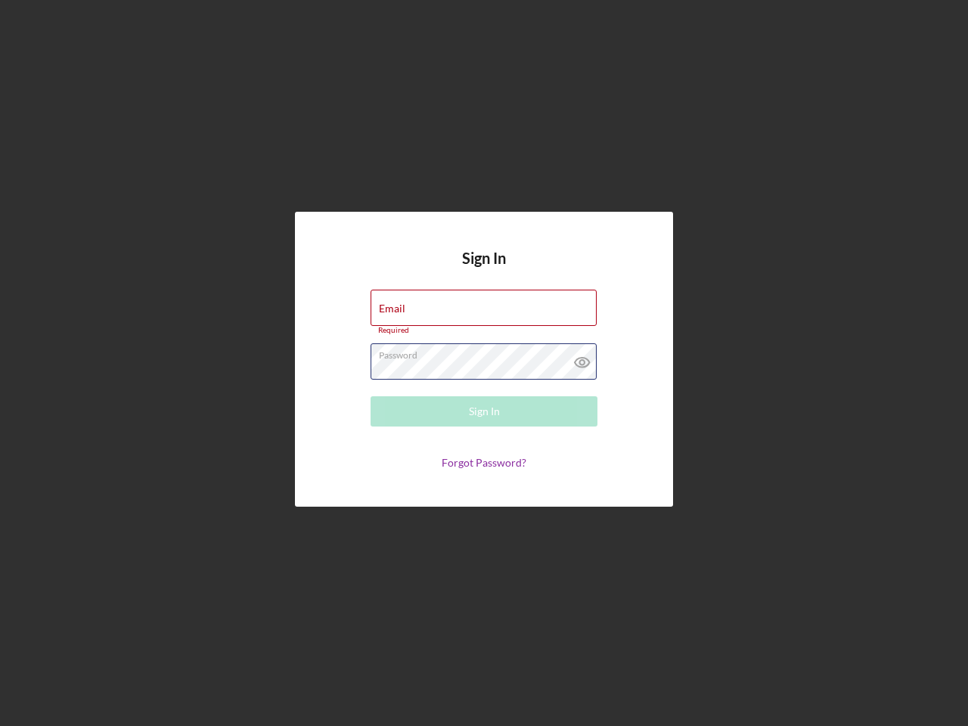 This screenshot has width=968, height=726. Describe the element at coordinates (488, 352) in the screenshot. I see `label: Password` at that location.